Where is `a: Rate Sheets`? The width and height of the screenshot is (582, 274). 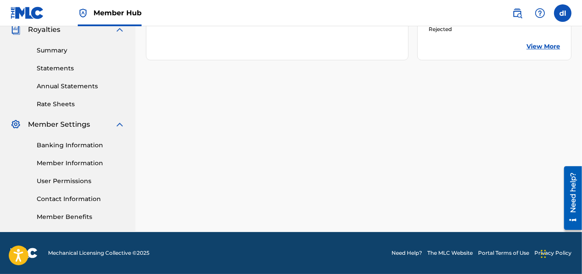
a: Rate Sheets is located at coordinates (81, 104).